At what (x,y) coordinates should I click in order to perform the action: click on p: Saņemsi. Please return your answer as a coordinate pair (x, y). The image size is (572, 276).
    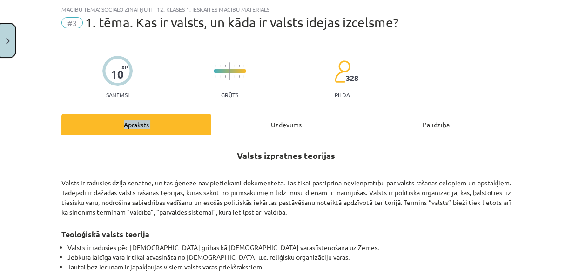
    Looking at the image, I should click on (117, 95).